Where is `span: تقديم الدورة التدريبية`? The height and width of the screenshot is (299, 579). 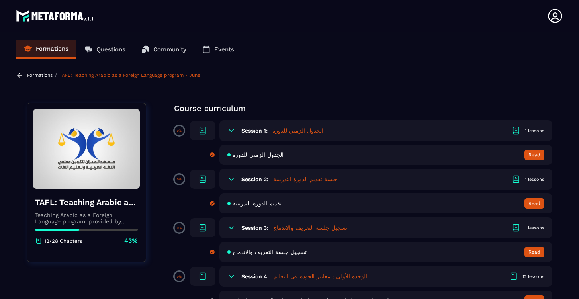
span: تقديم الدورة التدريبية is located at coordinates (257, 204).